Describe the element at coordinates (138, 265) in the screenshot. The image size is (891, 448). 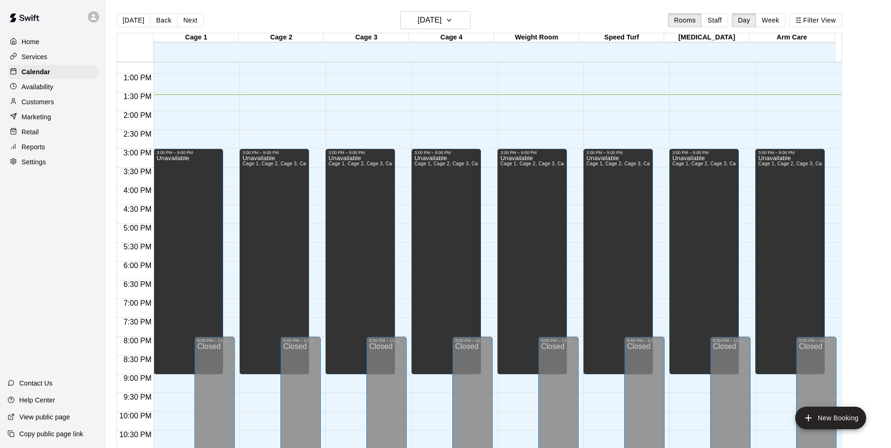
I see `span: 6:00 PM` at that location.